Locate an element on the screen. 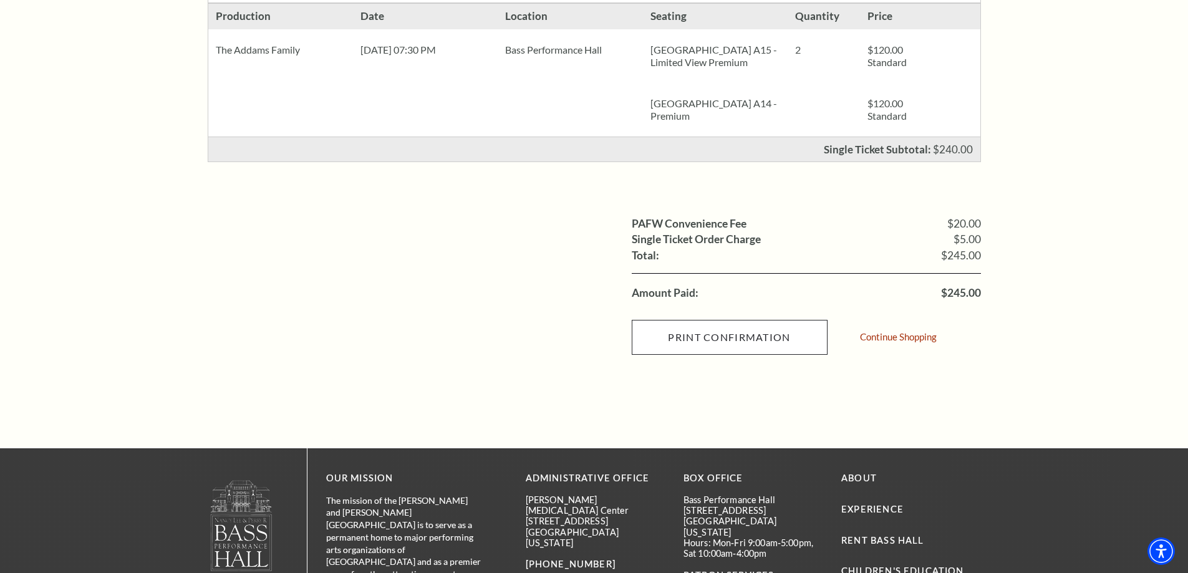  label: Amount Paid: is located at coordinates (665, 293).